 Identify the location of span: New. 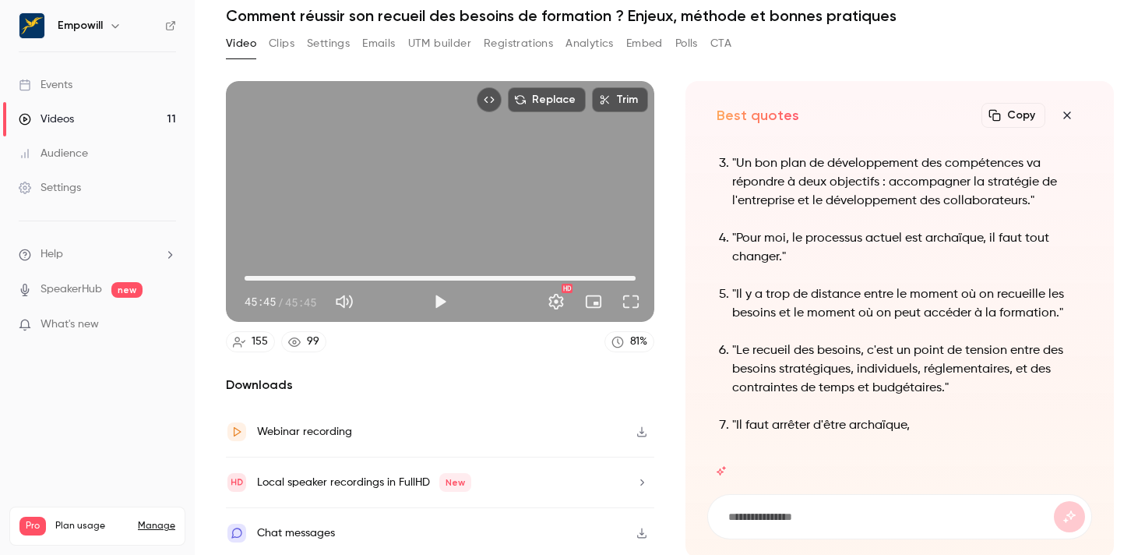
(455, 482).